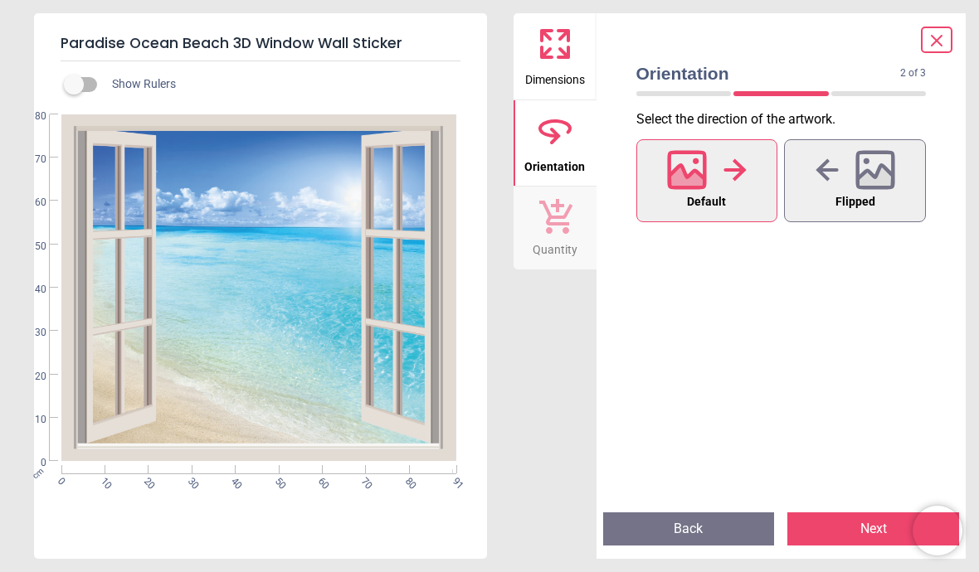 Image resolution: width=979 pixels, height=572 pixels. What do you see at coordinates (37, 474) in the screenshot?
I see `span: cm` at bounding box center [37, 474].